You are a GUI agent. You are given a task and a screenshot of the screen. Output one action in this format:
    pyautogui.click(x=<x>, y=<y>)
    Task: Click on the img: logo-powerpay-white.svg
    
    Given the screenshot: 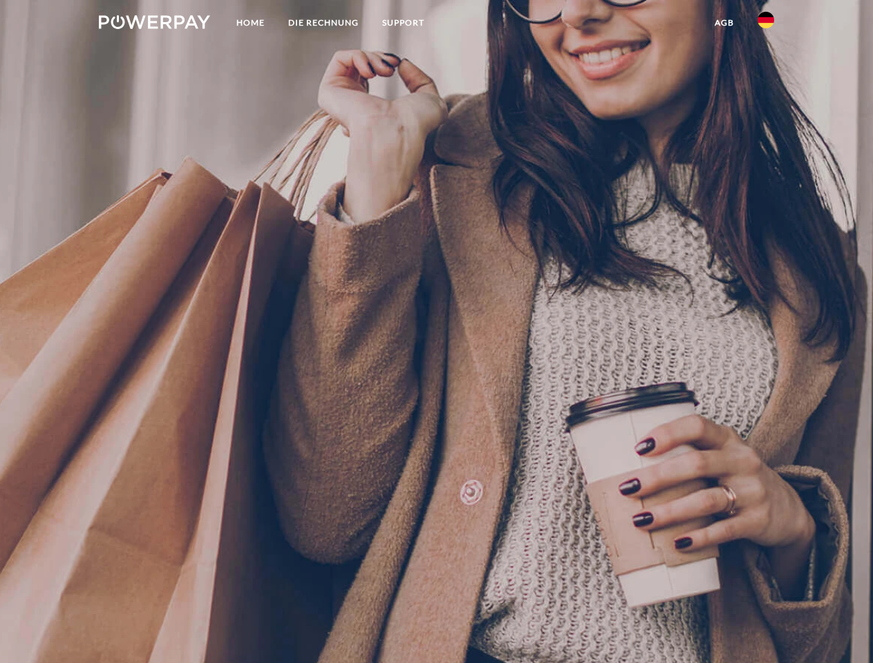 What is the action you would take?
    pyautogui.click(x=154, y=22)
    